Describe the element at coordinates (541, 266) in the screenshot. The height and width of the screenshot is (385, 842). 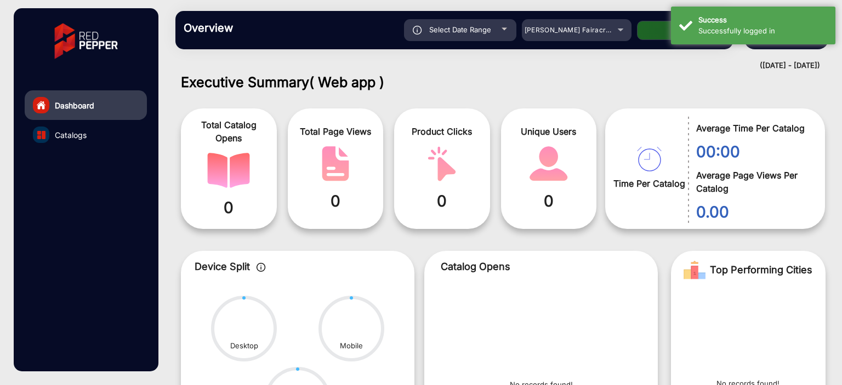
I see `p: Catalog Opens` at that location.